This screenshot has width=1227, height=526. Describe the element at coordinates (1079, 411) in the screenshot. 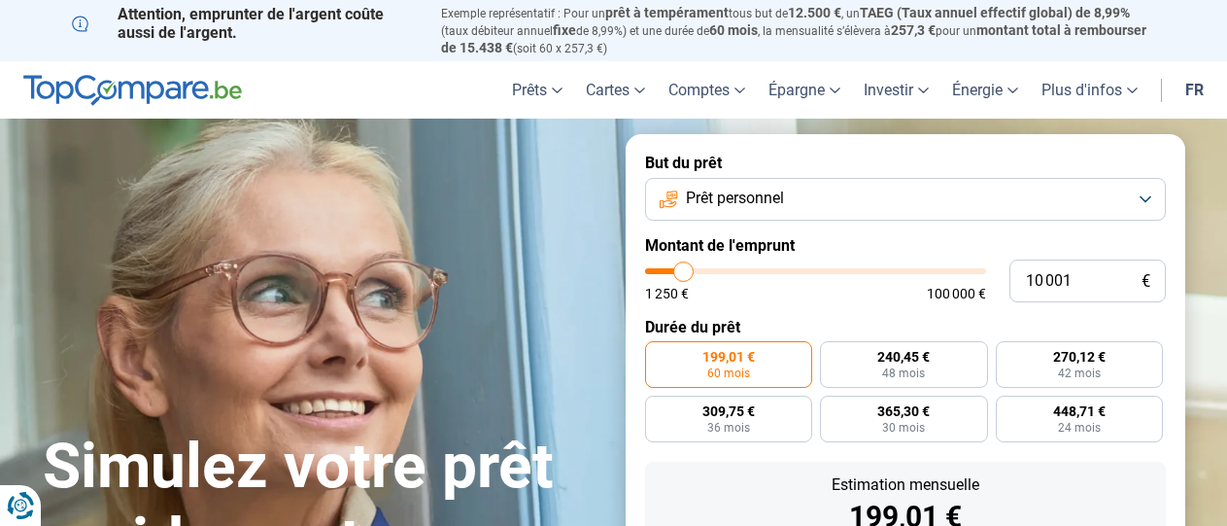

I see `span: 448,71 €` at that location.